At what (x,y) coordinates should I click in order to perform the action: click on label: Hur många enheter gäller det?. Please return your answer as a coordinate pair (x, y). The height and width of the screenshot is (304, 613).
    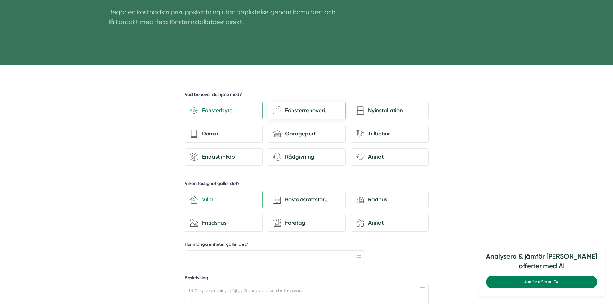
    Looking at the image, I should click on (275, 245).